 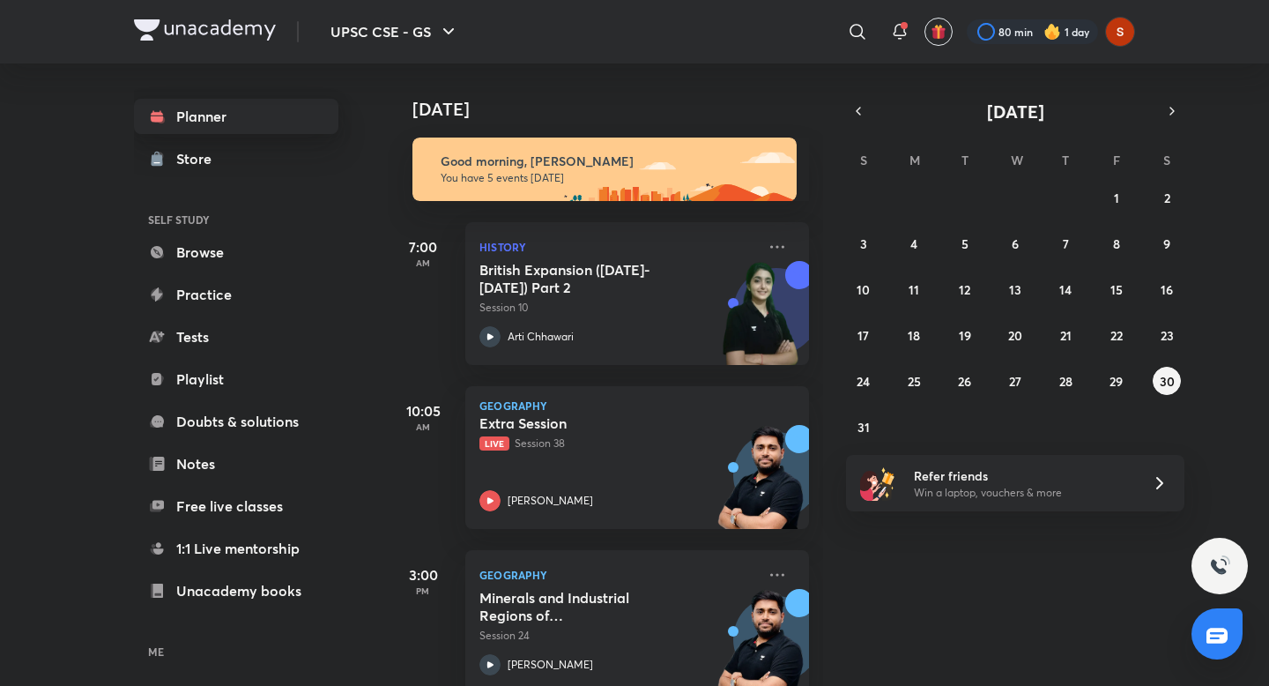 I want to click on button: August 22, 2025, so click(x=1116, y=335).